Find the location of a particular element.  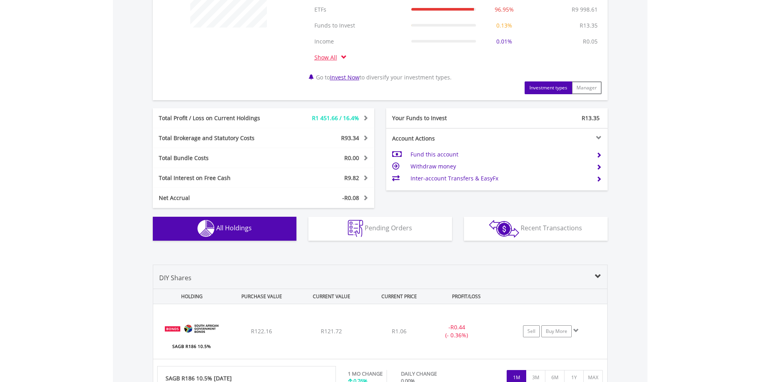

td: 96.95% is located at coordinates (504, 10).